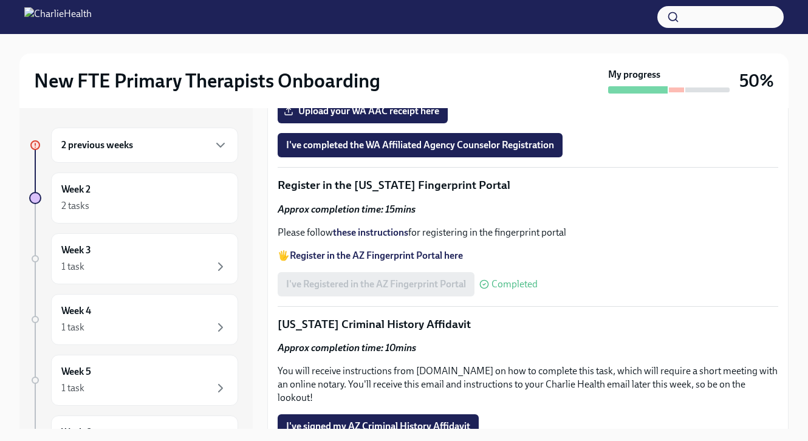 The width and height of the screenshot is (808, 441). What do you see at coordinates (378, 427) in the screenshot?
I see `button: I've signed my AZ Criminal History Affidavit` at bounding box center [378, 427].